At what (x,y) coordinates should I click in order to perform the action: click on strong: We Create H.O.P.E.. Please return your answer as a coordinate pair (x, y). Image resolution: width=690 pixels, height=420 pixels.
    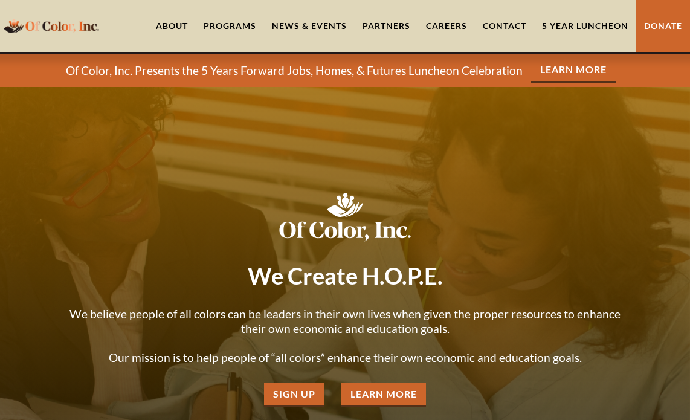
    Looking at the image, I should click on (345, 275).